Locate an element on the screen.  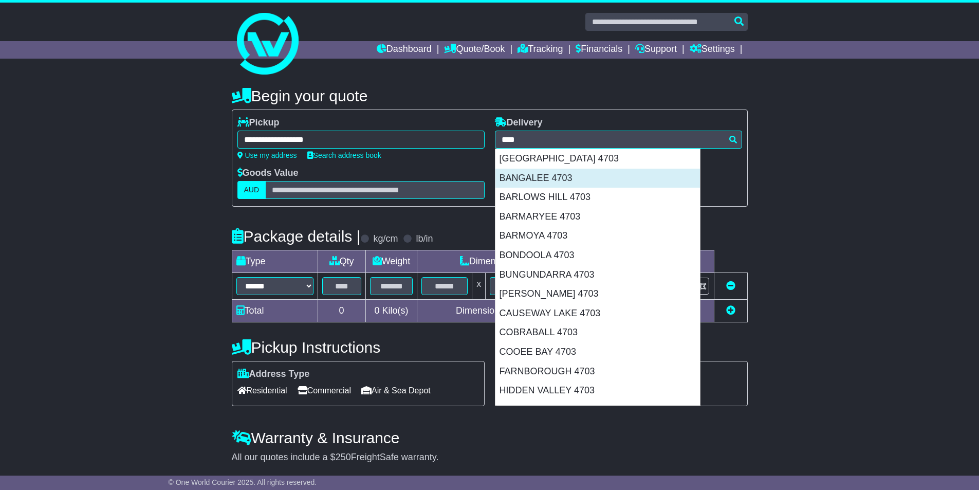
a: Tracking is located at coordinates (540, 50).